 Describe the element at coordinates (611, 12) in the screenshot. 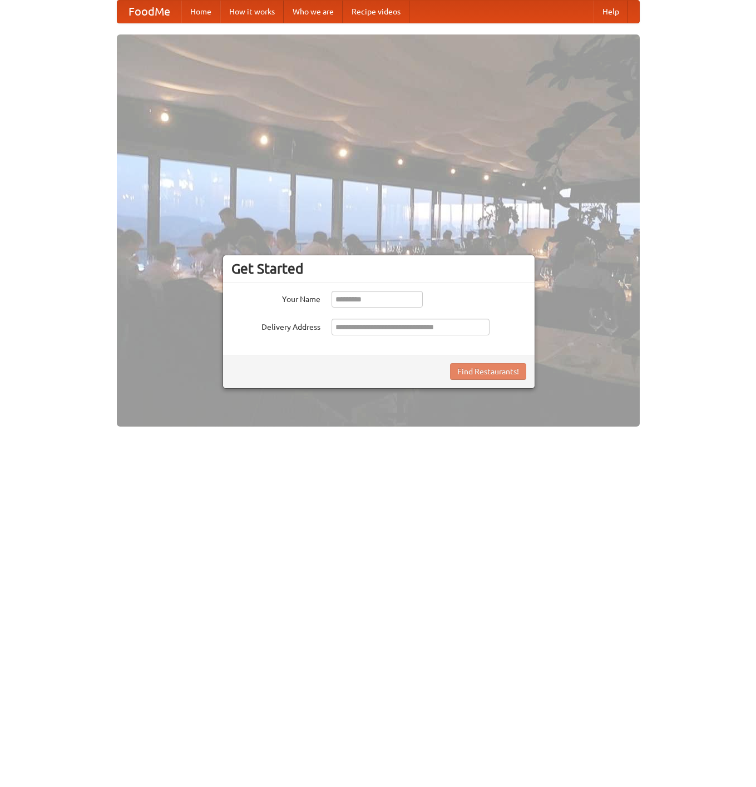

I see `a: Help` at that location.